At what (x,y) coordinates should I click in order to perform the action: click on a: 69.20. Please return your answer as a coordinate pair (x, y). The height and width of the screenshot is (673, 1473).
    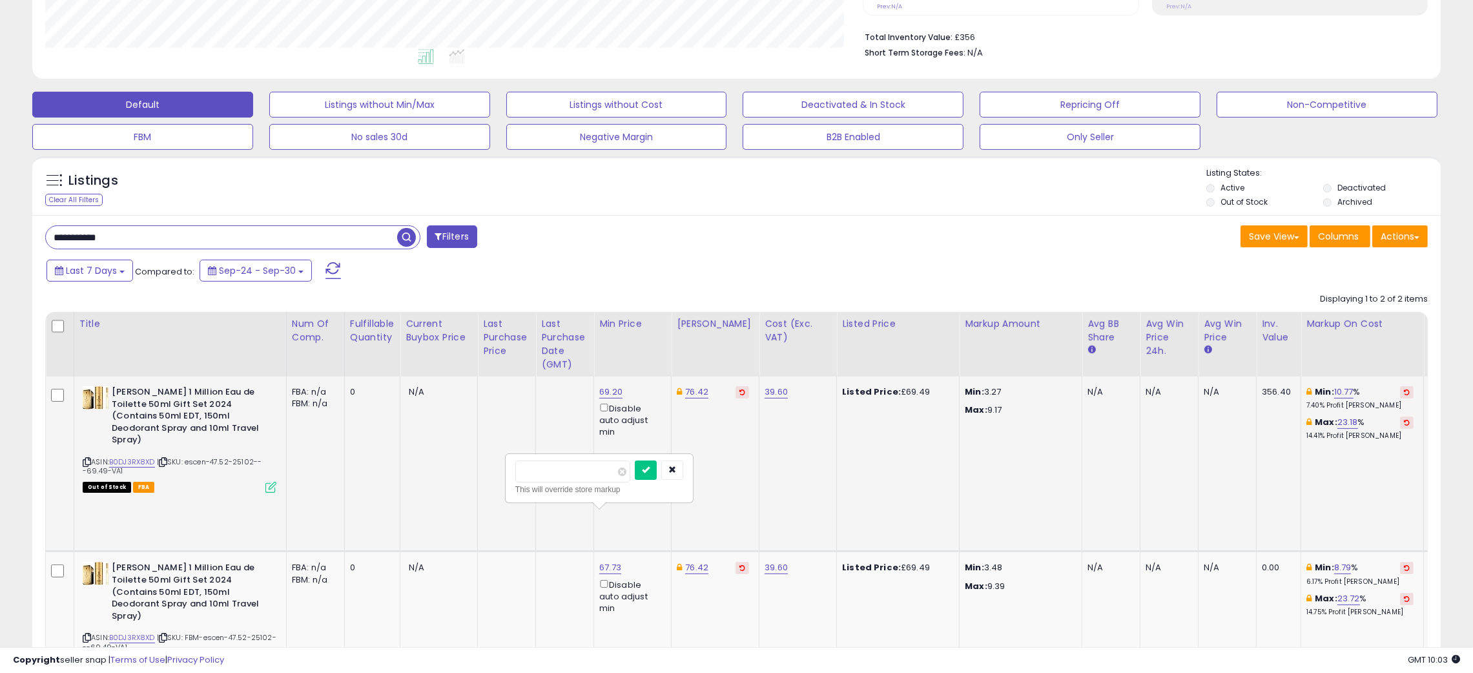
    Looking at the image, I should click on (611, 392).